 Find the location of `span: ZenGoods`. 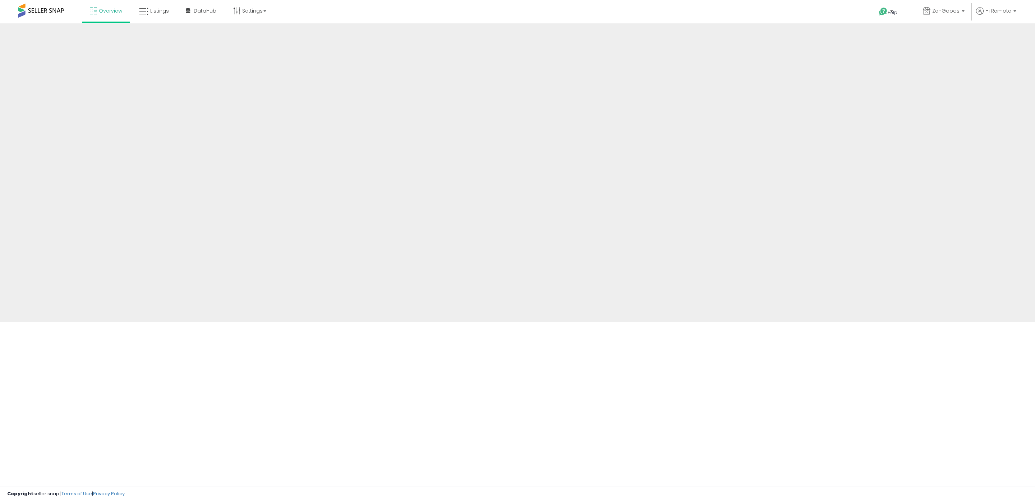

span: ZenGoods is located at coordinates (946, 11).